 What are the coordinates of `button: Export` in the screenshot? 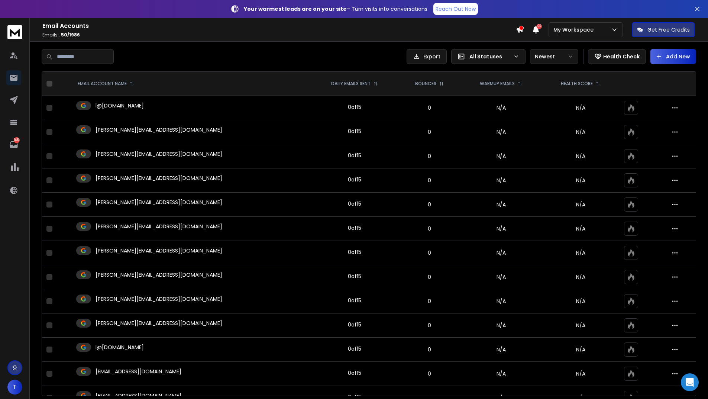 It's located at (426, 56).